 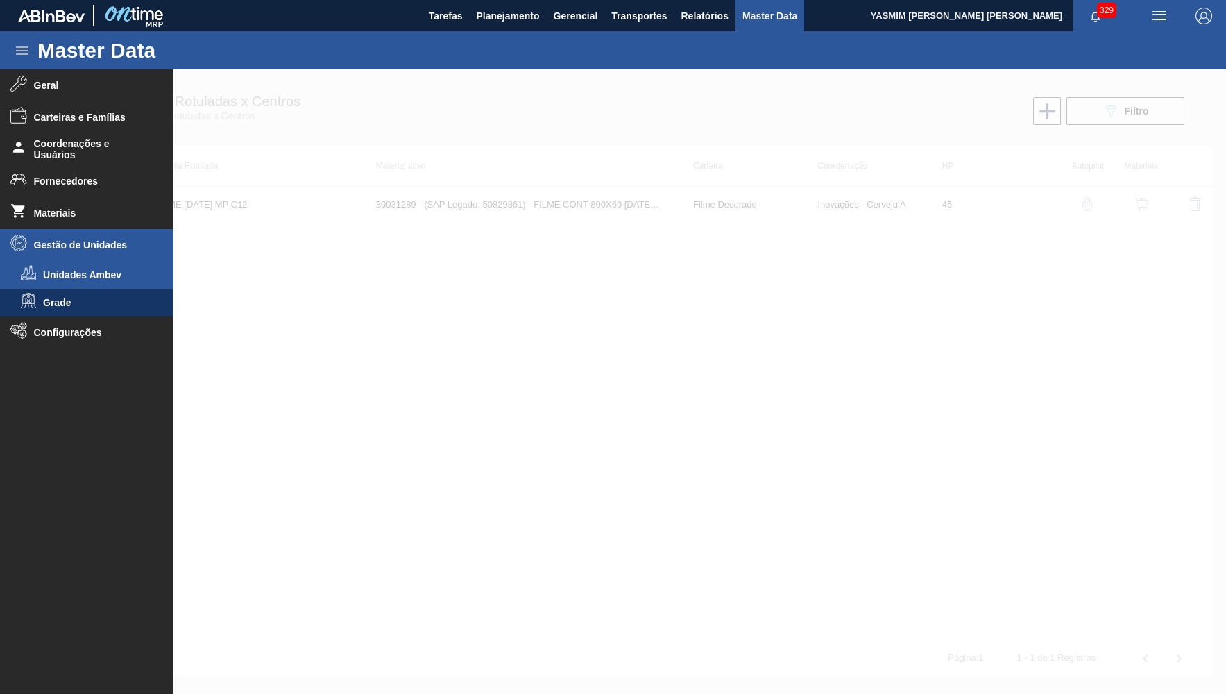 What do you see at coordinates (704, 16) in the screenshot?
I see `span: Relatórios` at bounding box center [704, 16].